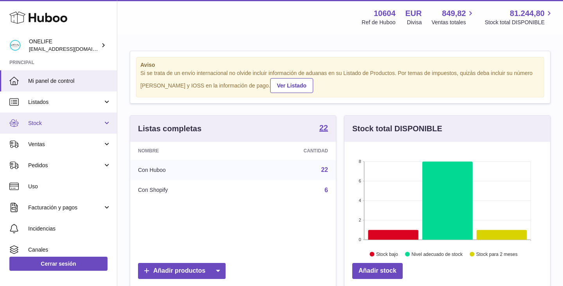  I want to click on strong: 10604, so click(384, 13).